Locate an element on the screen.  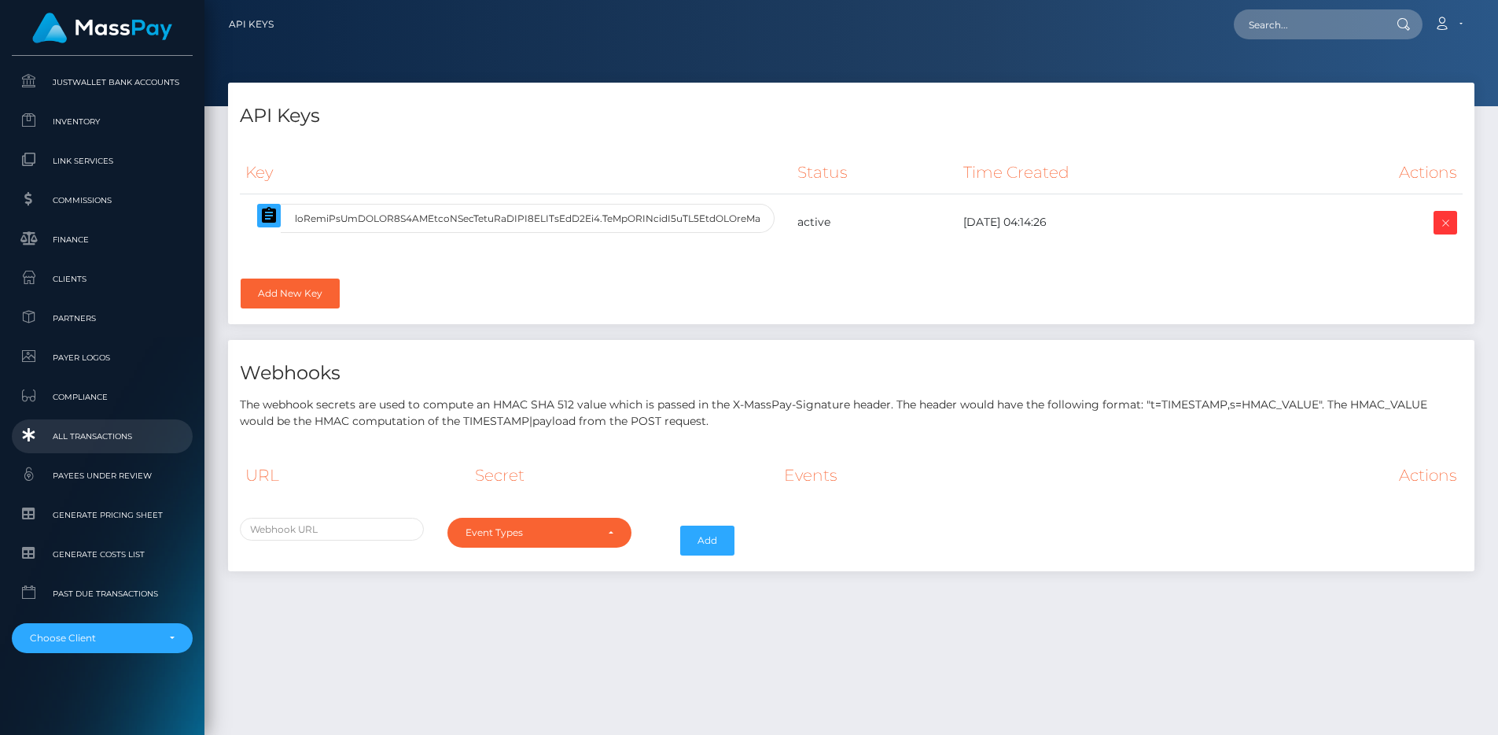
a: Finance is located at coordinates (102, 239).